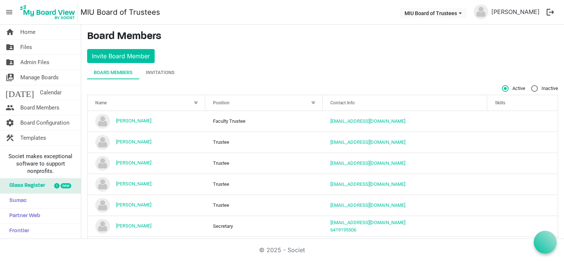 The image size is (564, 261). I want to click on span: construction, so click(10, 138).